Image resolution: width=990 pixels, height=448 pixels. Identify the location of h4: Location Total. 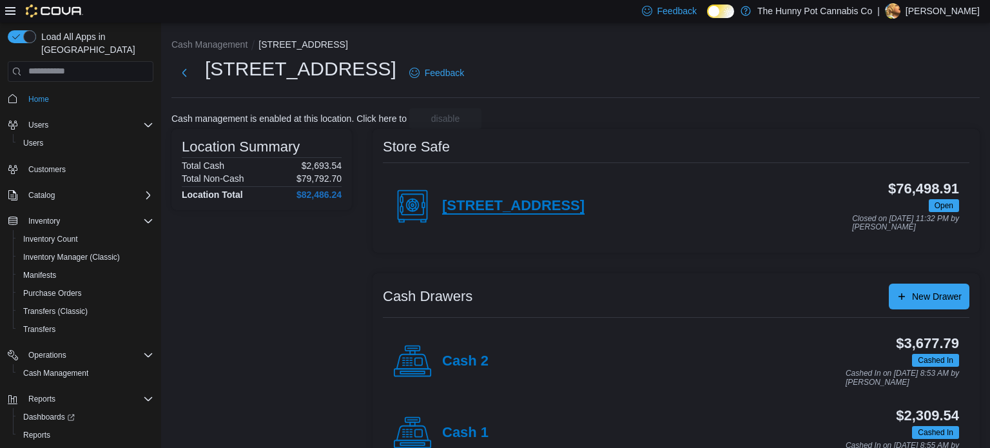
(212, 195).